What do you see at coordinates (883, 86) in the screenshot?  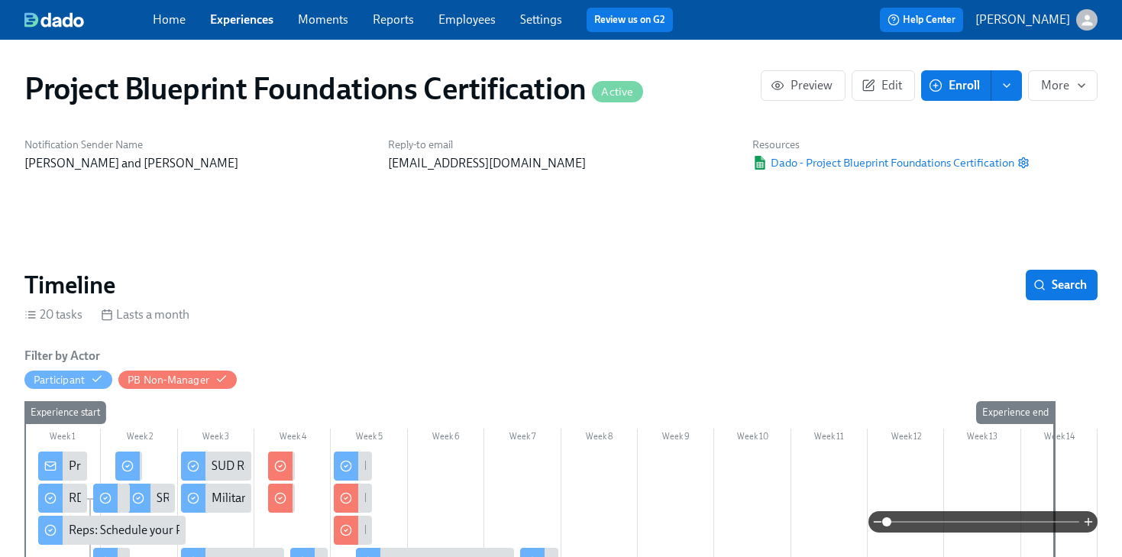 I see `a: Edit` at bounding box center [883, 86].